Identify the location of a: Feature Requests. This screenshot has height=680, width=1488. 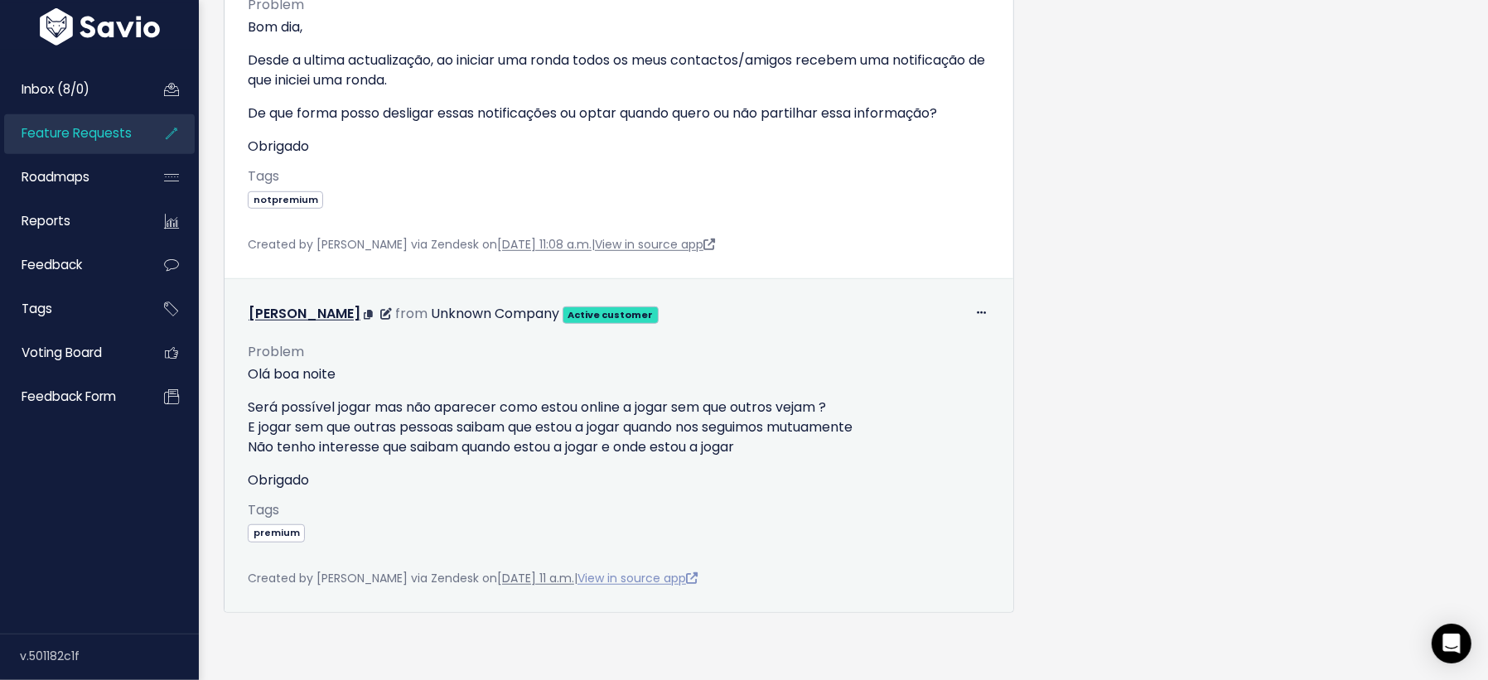
(70, 133).